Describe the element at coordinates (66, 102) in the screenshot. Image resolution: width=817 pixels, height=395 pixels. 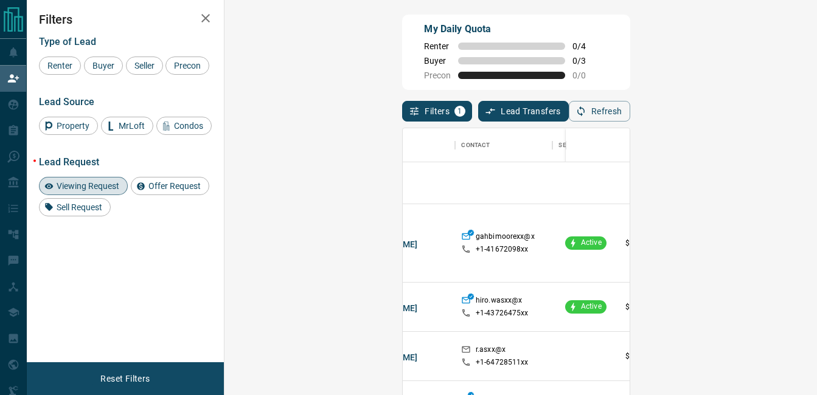
I see `span: Lead Source` at that location.